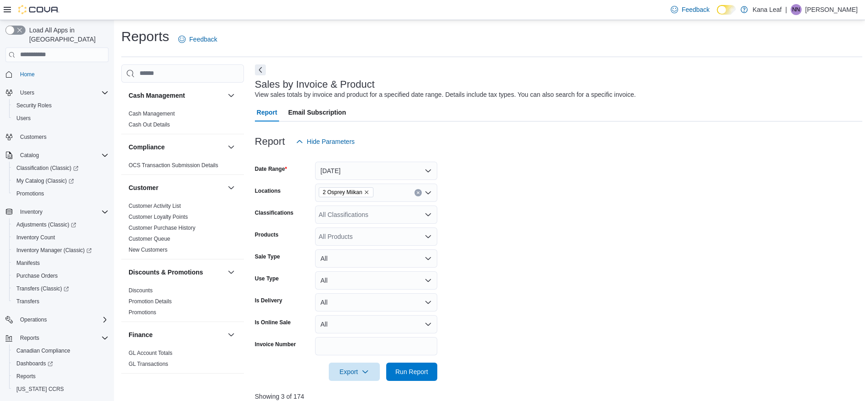 Image resolution: width=865 pixels, height=401 pixels. Describe the element at coordinates (173, 165) in the screenshot. I see `a: OCS Transaction Submission Details` at that location.